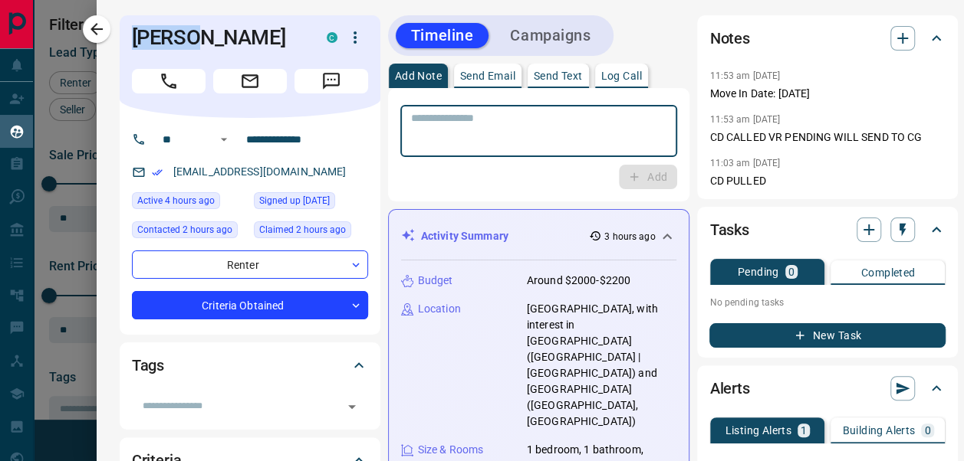 The width and height of the screenshot is (964, 461). Describe the element at coordinates (558, 76) in the screenshot. I see `p: Send Text` at that location.